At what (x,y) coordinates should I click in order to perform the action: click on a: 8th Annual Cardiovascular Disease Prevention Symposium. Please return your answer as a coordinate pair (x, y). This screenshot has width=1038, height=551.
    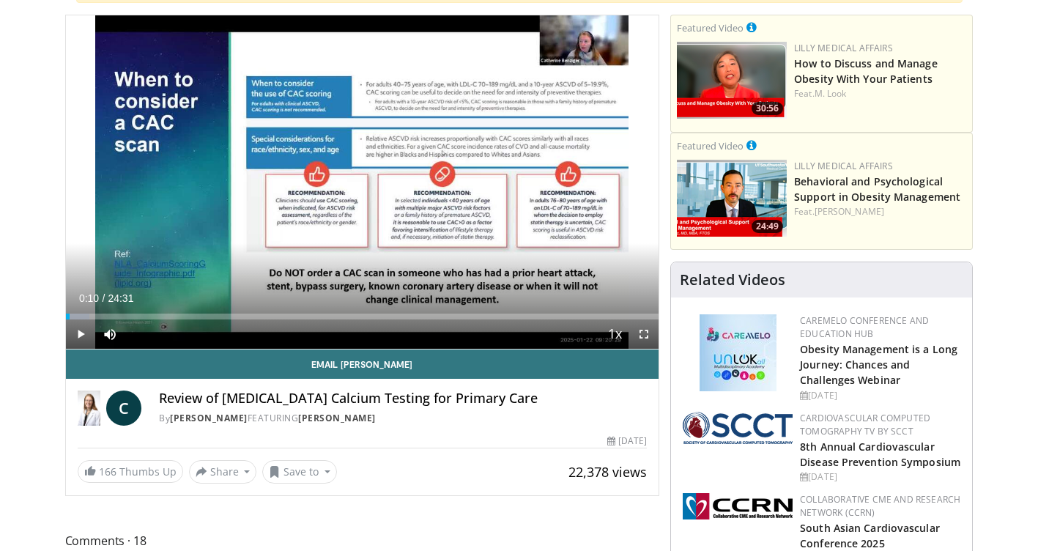
    Looking at the image, I should click on (880, 454).